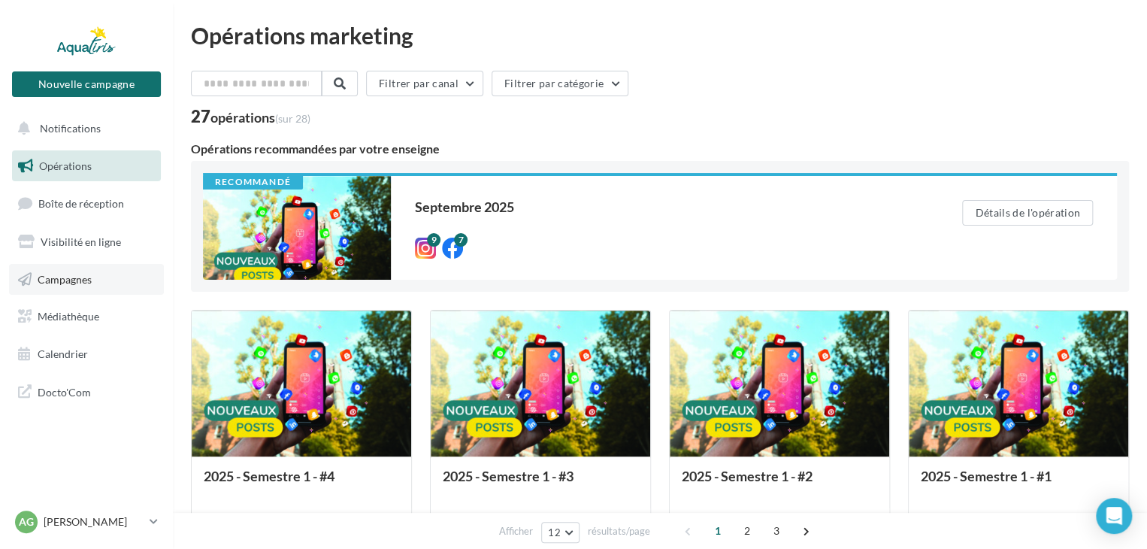 The image size is (1147, 549). I want to click on span: Boîte de réception, so click(81, 203).